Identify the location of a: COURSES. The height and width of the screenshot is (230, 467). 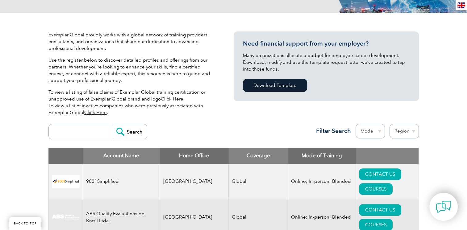
(376, 189).